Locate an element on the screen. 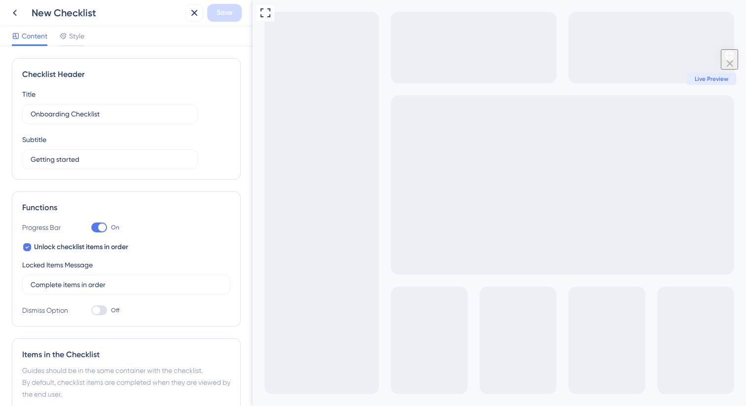 Image resolution: width=746 pixels, height=406 pixels. div: Items in the Checklist is located at coordinates (126, 355).